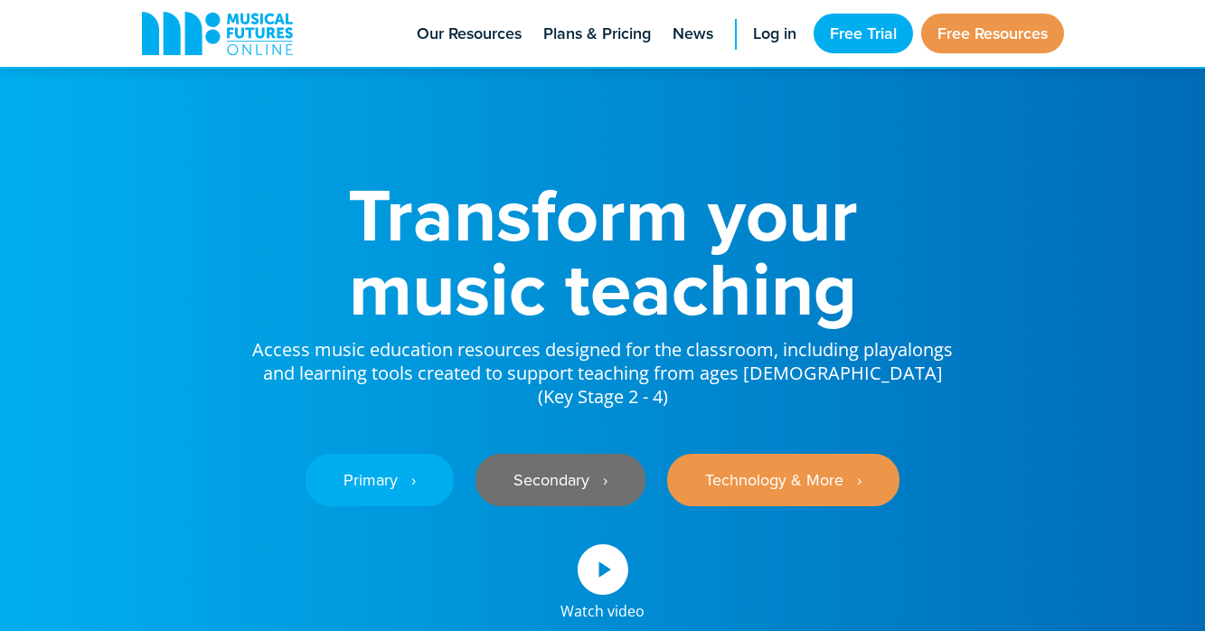 The image size is (1205, 631). Describe the element at coordinates (596, 33) in the screenshot. I see `span: Plans & Pricing` at that location.